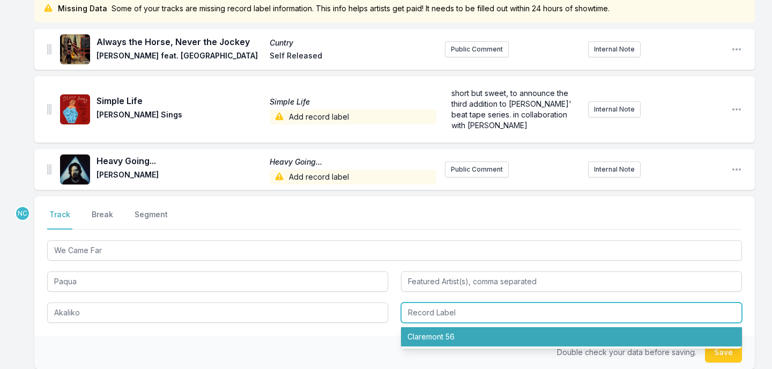 The width and height of the screenshot is (772, 369). Describe the element at coordinates (395, 251) in the screenshot. I see `input: Track Title` at that location.